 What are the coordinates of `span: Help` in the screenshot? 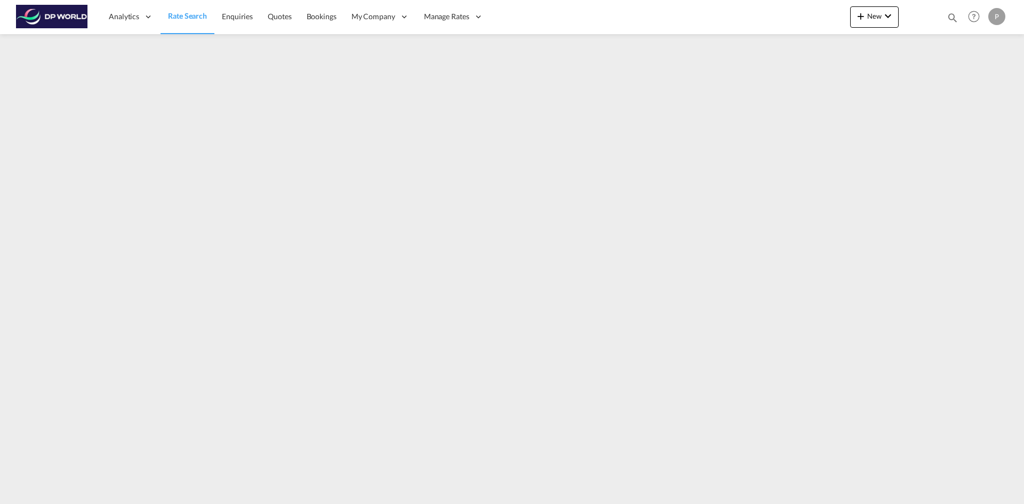 It's located at (974, 17).